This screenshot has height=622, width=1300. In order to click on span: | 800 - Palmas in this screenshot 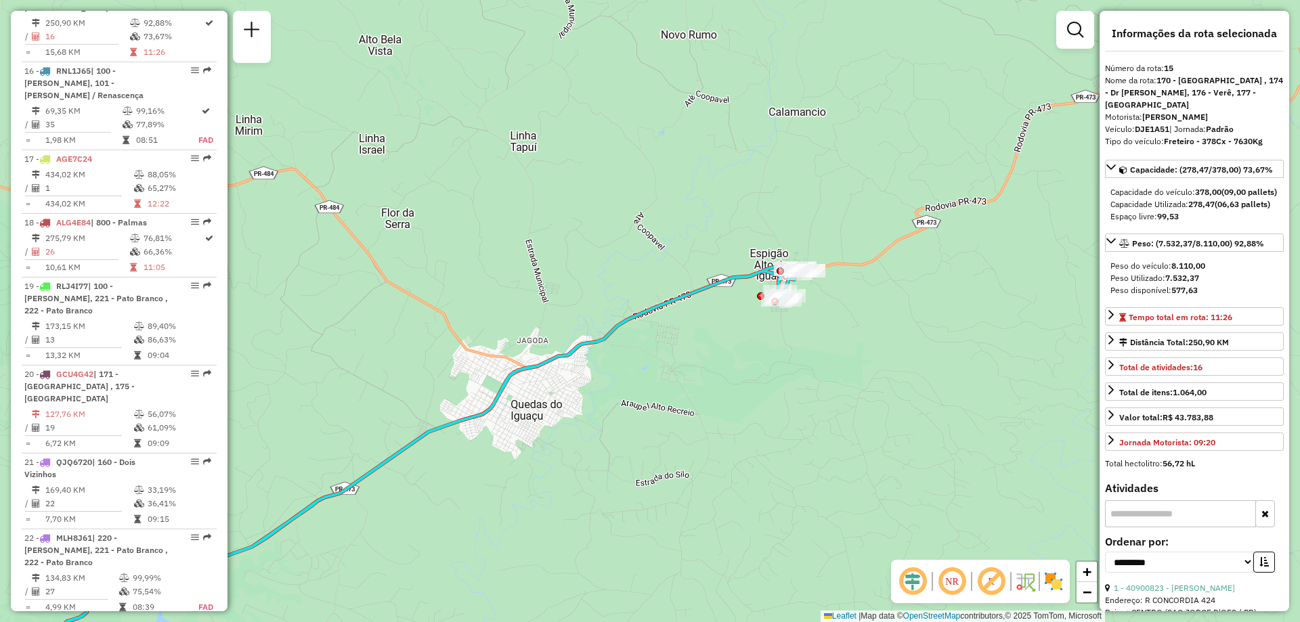, I will do `click(118, 222)`.